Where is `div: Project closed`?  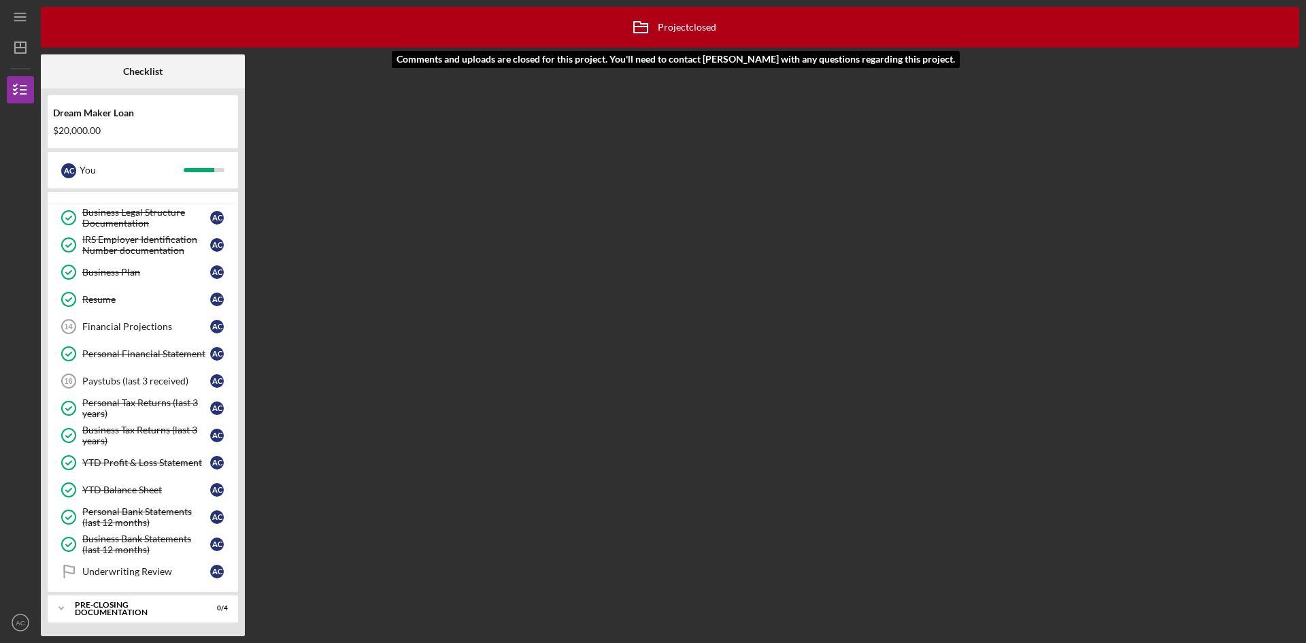
div: Project closed is located at coordinates (670, 27).